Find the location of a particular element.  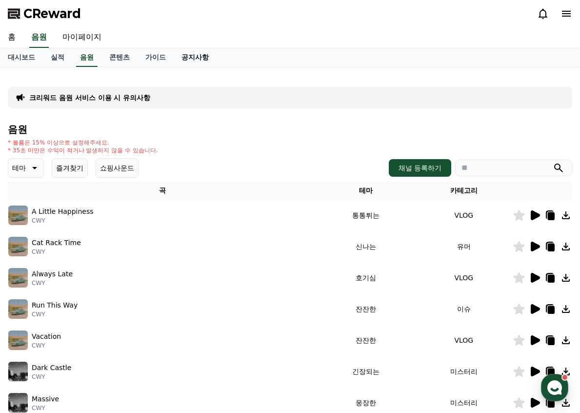

td: 긴장되는 is located at coordinates (366, 371).